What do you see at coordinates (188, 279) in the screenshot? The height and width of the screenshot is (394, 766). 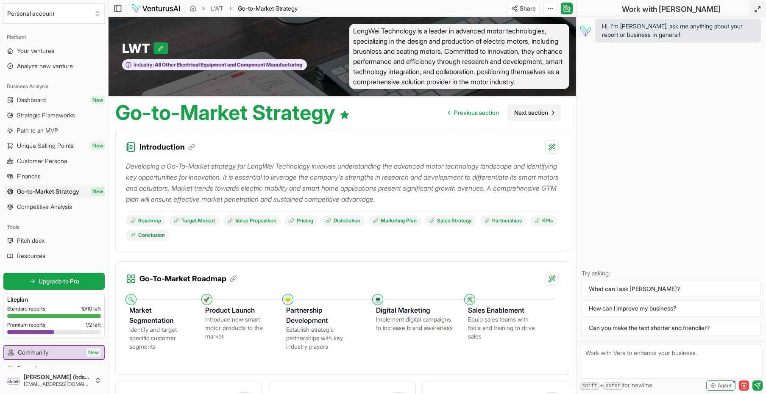 I see `h3: Go-To-Market Roadmap` at bounding box center [188, 279].